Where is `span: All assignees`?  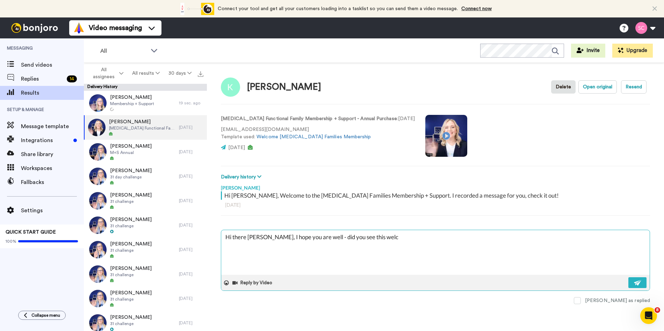 span: All assignees is located at coordinates (103, 73).